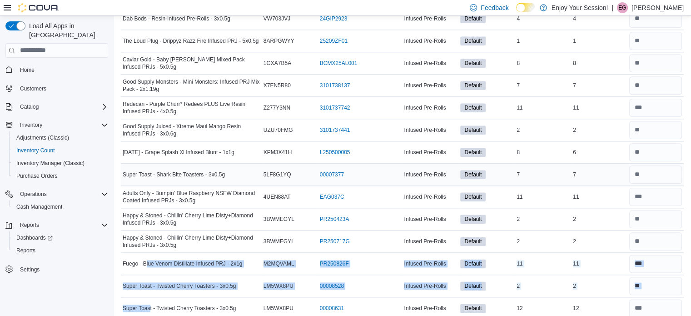  Describe the element at coordinates (191, 130) in the screenshot. I see `span: Good Supply Juiced - Xtreme Maui Mango Resin Infused PRJs - 3x0.6g` at that location.